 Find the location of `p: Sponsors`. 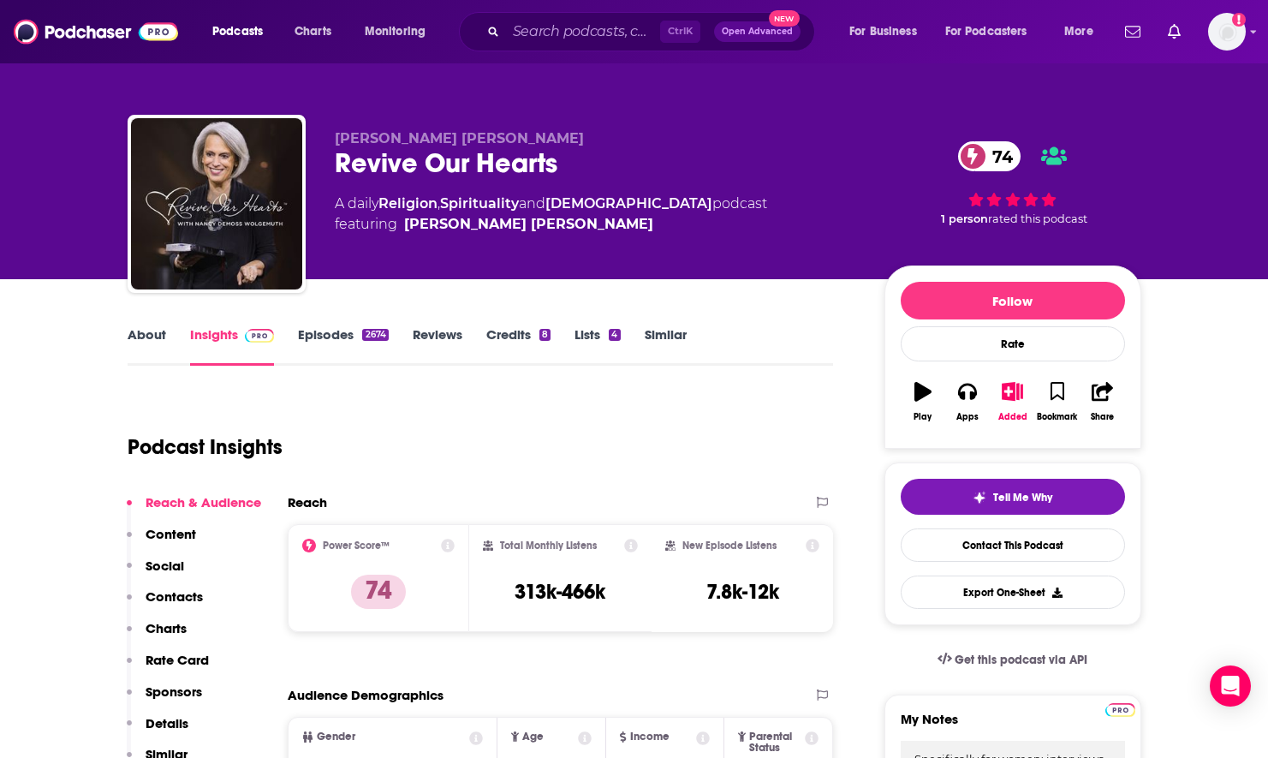

p: Sponsors is located at coordinates (174, 691).